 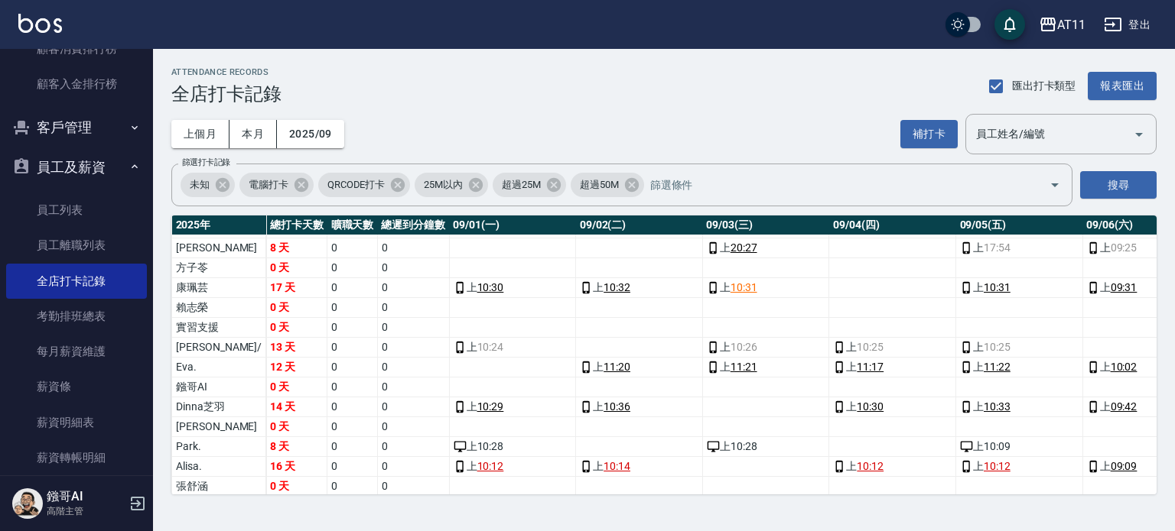 I want to click on a: 10:32, so click(x=616, y=288).